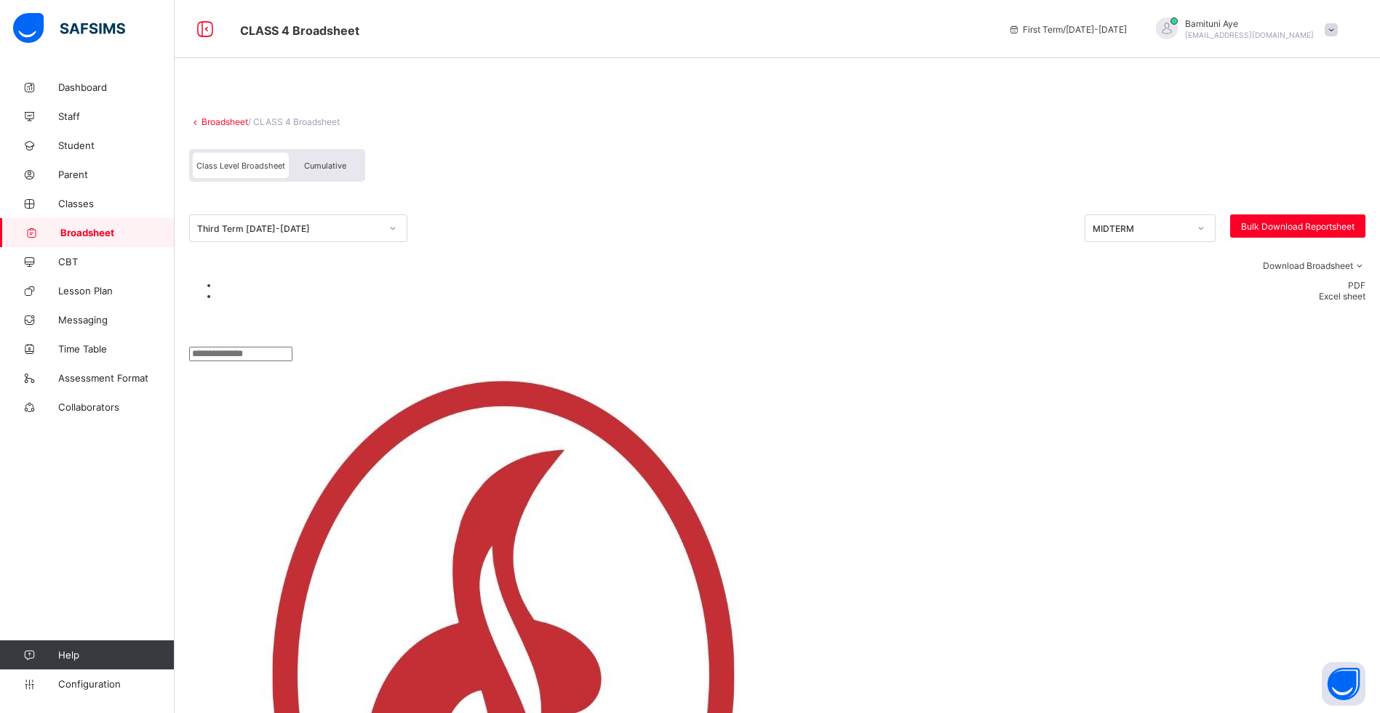  Describe the element at coordinates (1308, 265) in the screenshot. I see `span: Download Broadsheet` at that location.